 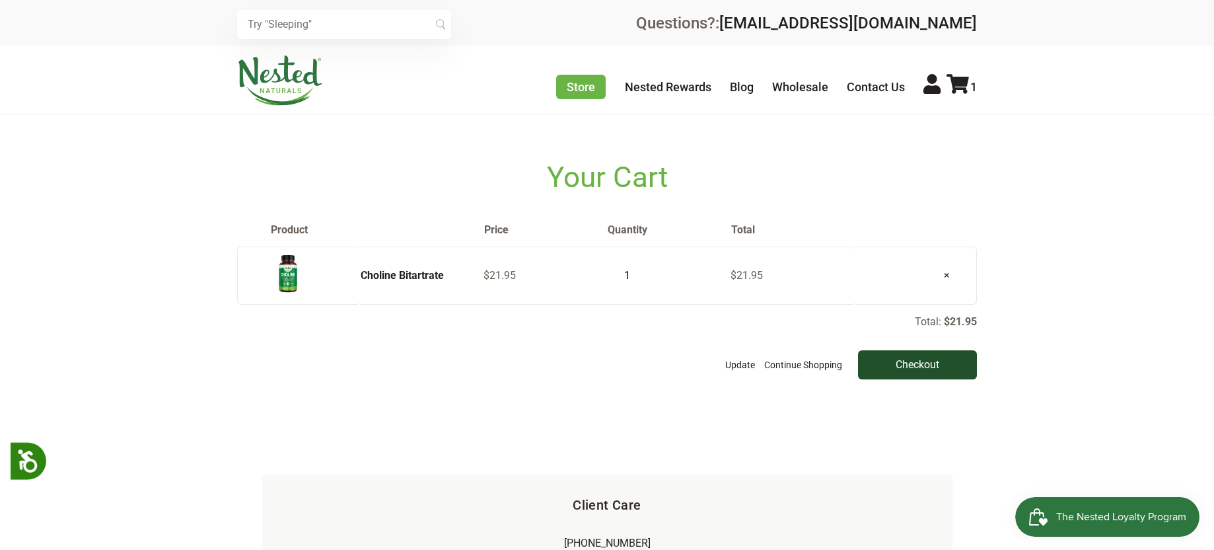 What do you see at coordinates (581, 87) in the screenshot?
I see `a: Store` at bounding box center [581, 87].